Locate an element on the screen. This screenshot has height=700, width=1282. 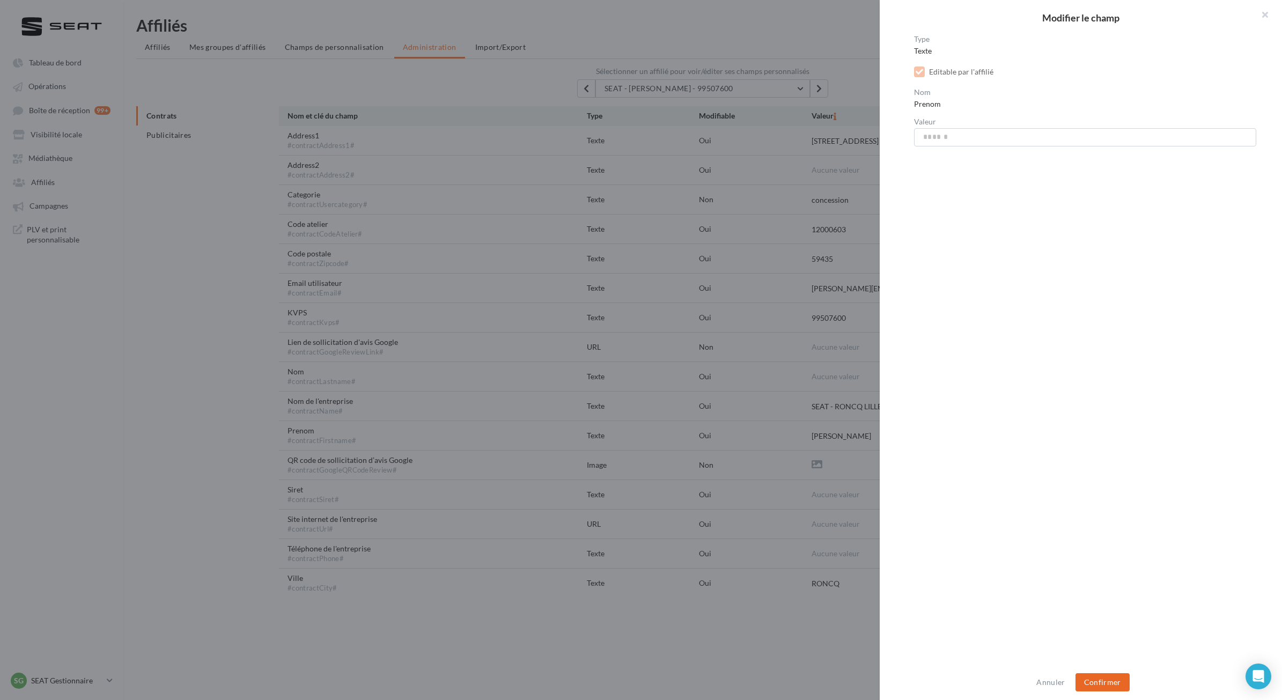
label: Valeur is located at coordinates (1085, 122).